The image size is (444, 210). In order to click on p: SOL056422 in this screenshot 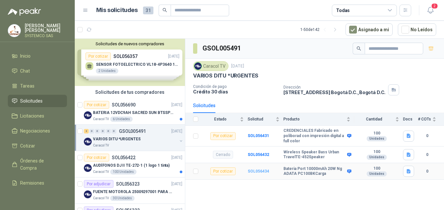, I will do `click(124, 157)`.